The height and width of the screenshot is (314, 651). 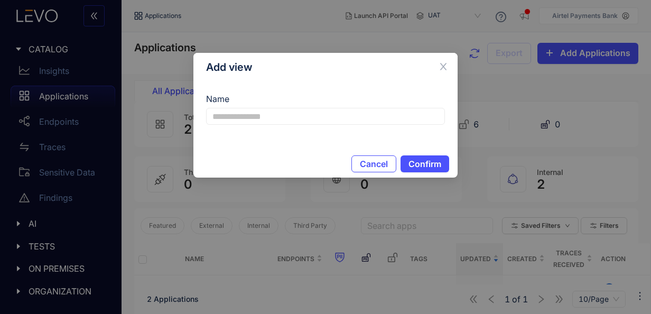 What do you see at coordinates (443, 67) in the screenshot?
I see `span: close` at bounding box center [443, 67].